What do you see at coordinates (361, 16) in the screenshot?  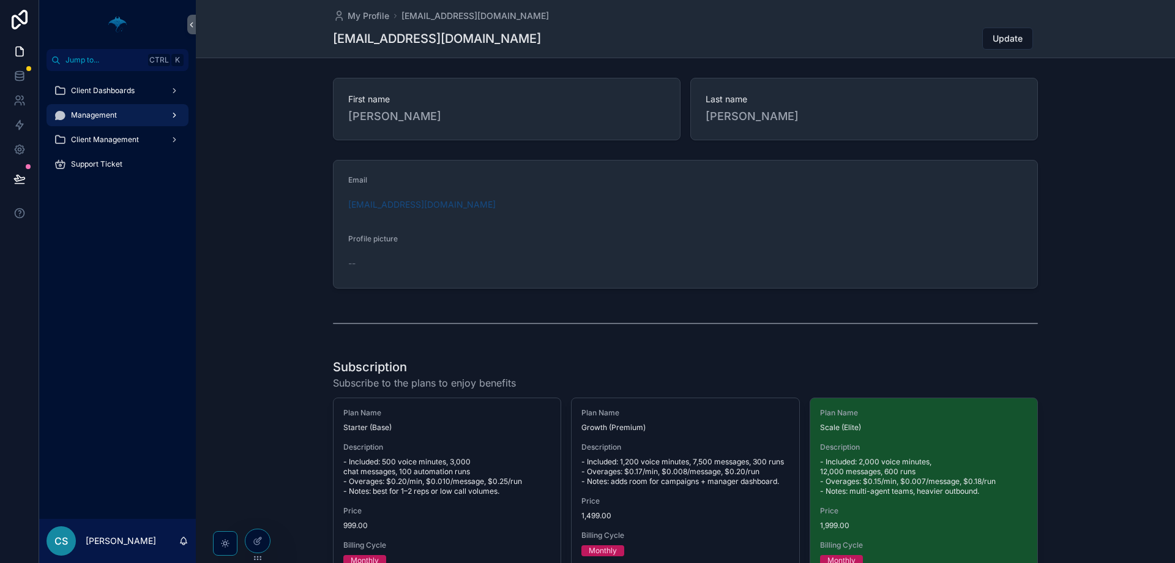 I see `a: My Profile` at bounding box center [361, 16].